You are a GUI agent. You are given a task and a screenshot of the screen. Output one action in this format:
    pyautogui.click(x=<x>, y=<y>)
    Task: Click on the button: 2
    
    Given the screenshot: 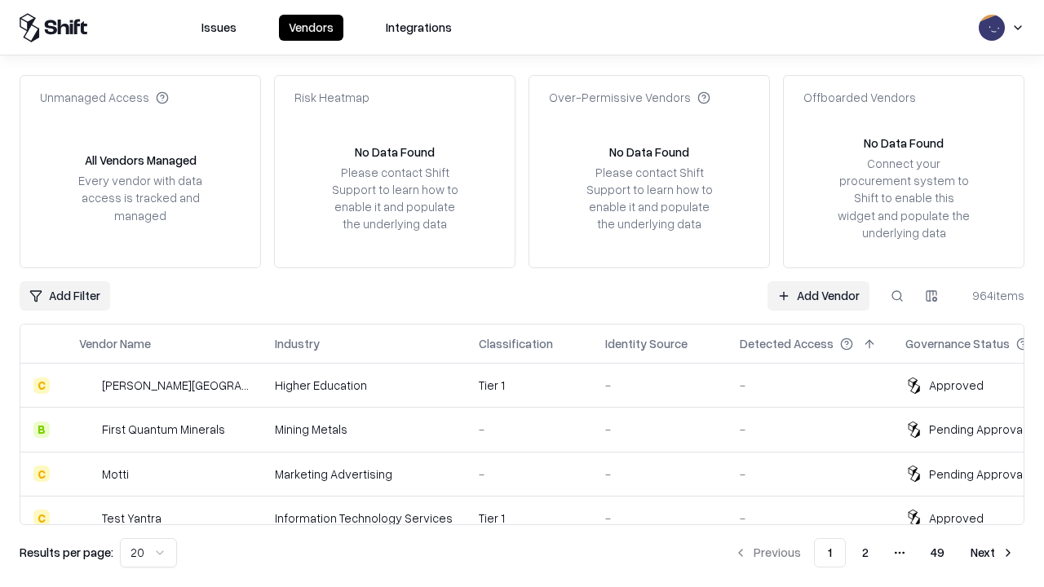 What is the action you would take?
    pyautogui.click(x=866, y=553)
    